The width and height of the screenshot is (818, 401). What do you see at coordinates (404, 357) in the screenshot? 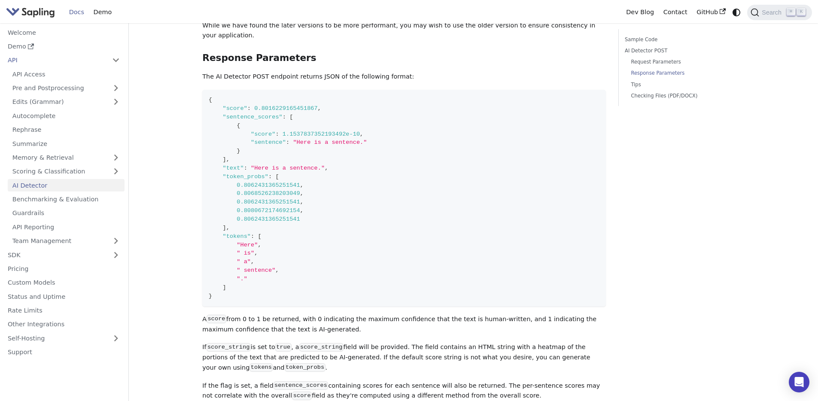
I see `p: If is set to , a field will be provided. The field contains an HTML string with a heatmap of the ...` at bounding box center [404, 357].